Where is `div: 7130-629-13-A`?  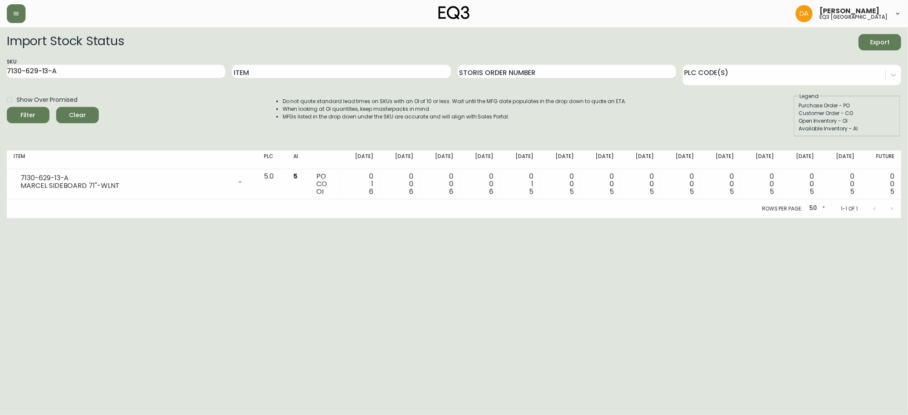 div: 7130-629-13-A is located at coordinates (126, 178).